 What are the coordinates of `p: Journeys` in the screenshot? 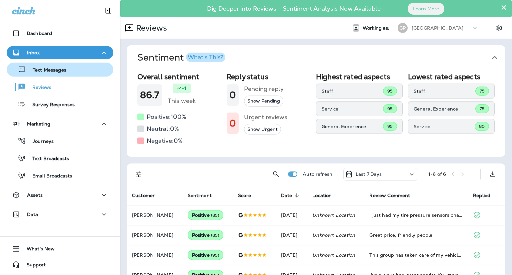 It's located at (40, 142).